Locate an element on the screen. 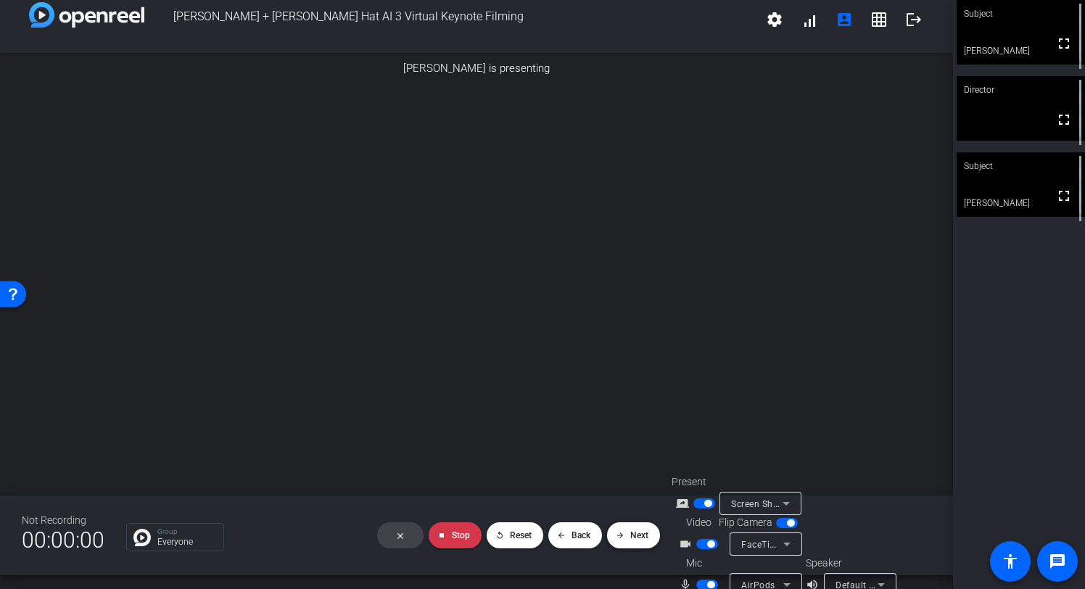  div: Director is located at coordinates (1020, 90).